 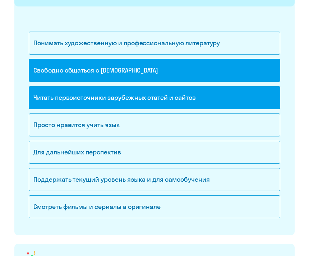 I want to click on div: Смотреть фильмы и сериалы в оригинале, so click(x=154, y=207).